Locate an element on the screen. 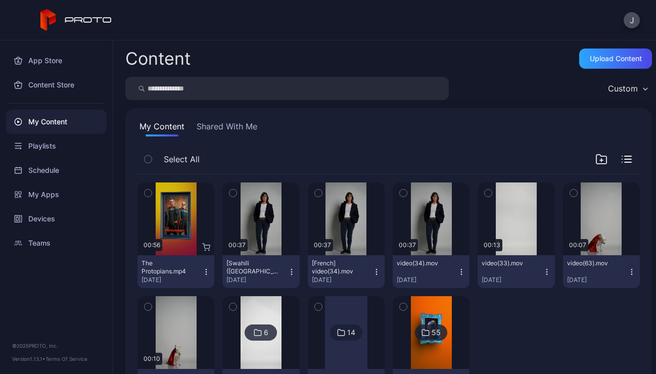 The image size is (656, 374). span: Version 1.13.1 • is located at coordinates (29, 359).